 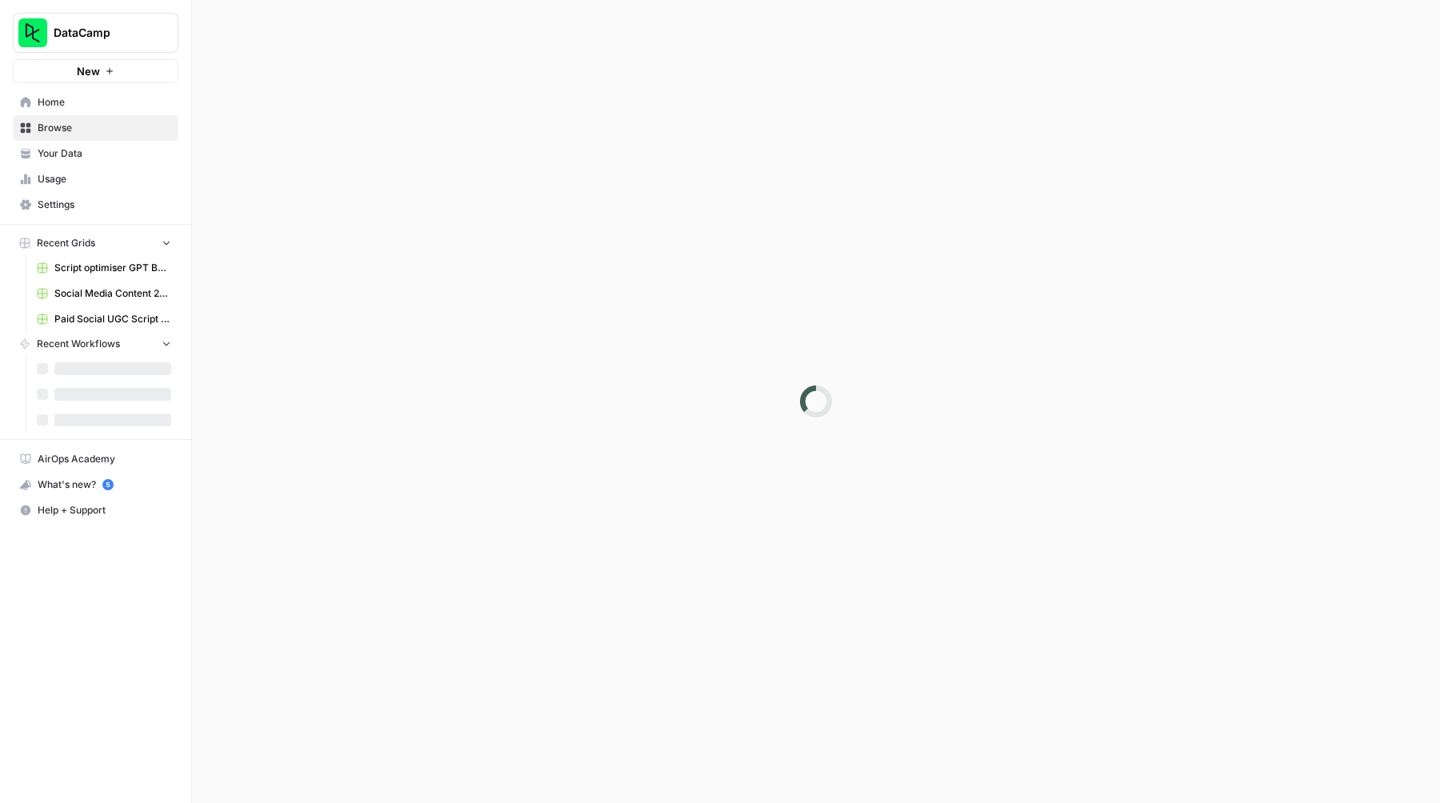 I want to click on button: Recent Workflows, so click(x=95, y=344).